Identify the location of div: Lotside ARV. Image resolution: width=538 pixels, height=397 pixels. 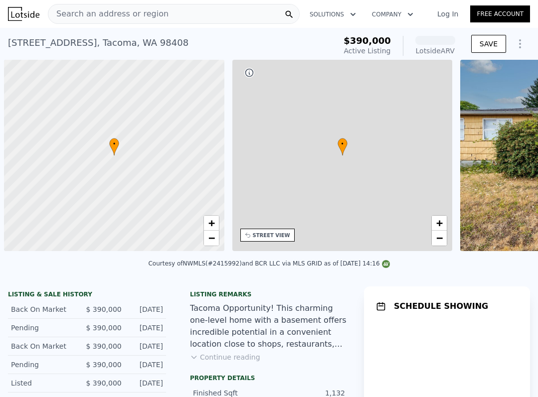
(435, 51).